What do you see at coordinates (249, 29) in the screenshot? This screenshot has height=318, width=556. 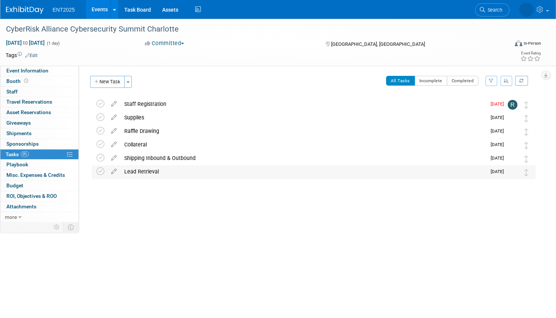 I see `div: CyberRisk Alliance Cybersecurity Summit Charlotte` at bounding box center [249, 29].